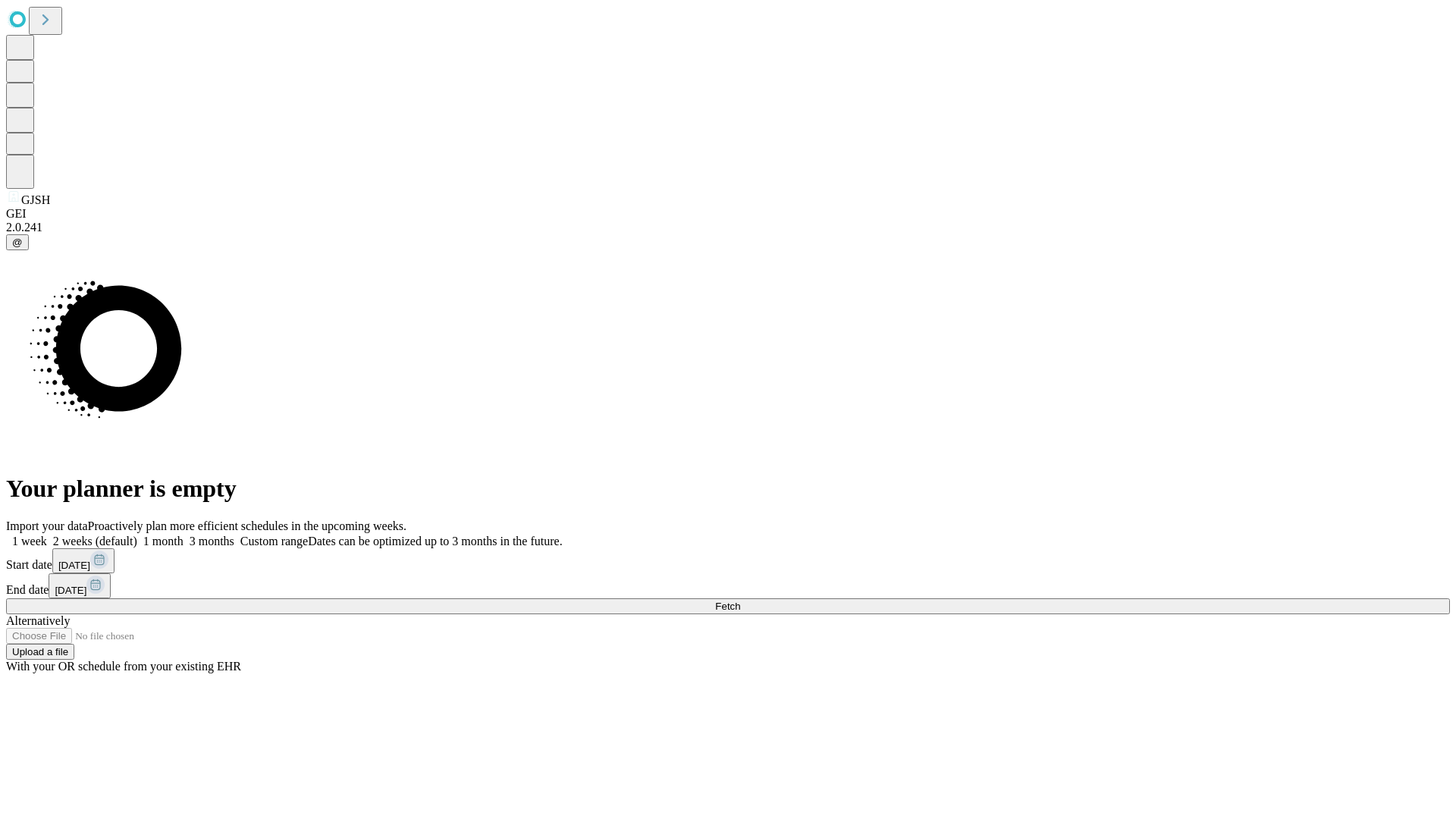 The image size is (1456, 819). I want to click on span: 3 months, so click(212, 541).